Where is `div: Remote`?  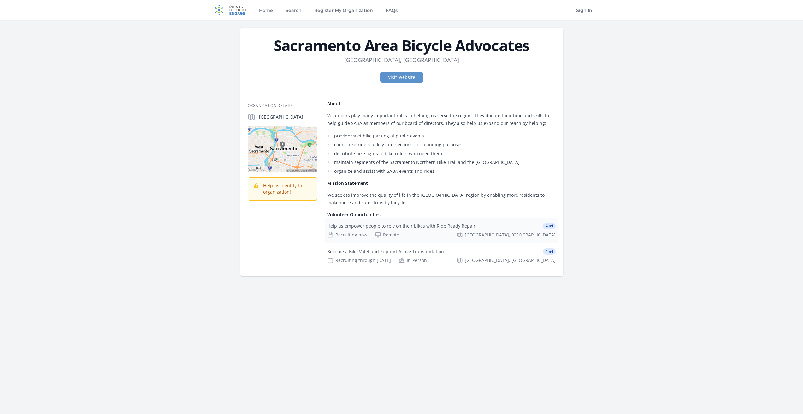
div: Remote is located at coordinates (387, 235).